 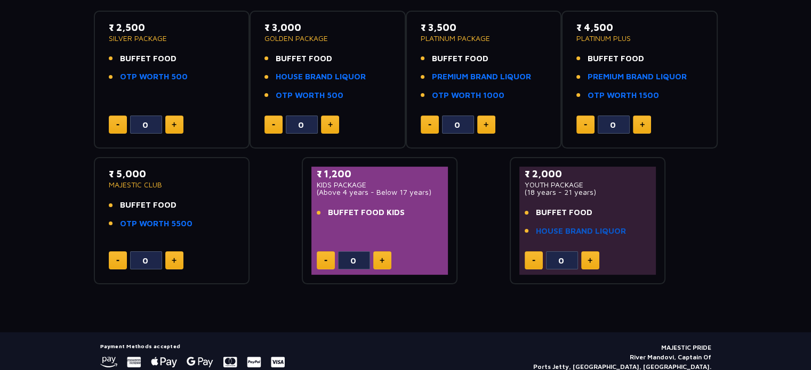 I want to click on p: YOUTH PACKAGE, so click(x=587, y=185).